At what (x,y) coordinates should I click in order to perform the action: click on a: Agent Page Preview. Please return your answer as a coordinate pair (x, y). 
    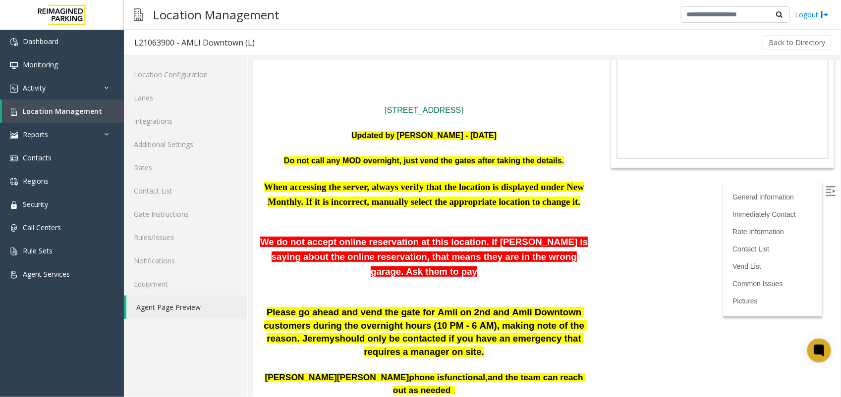
    Looking at the image, I should click on (187, 307).